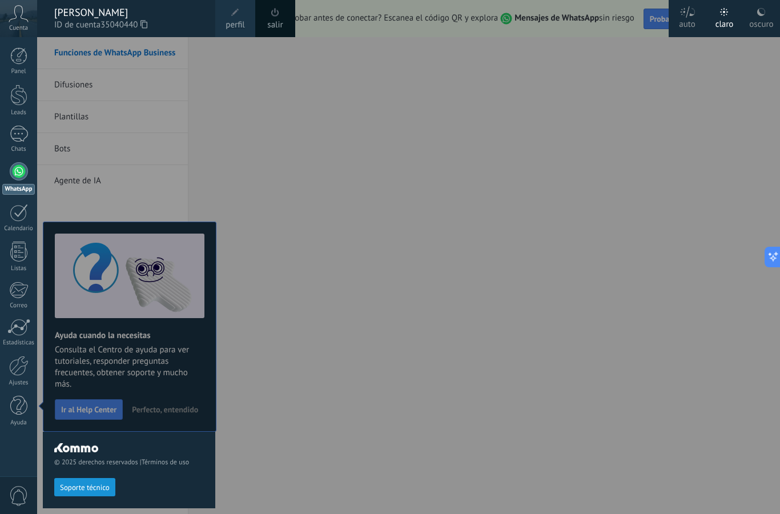  What do you see at coordinates (275, 25) in the screenshot?
I see `a: salir` at bounding box center [275, 25].